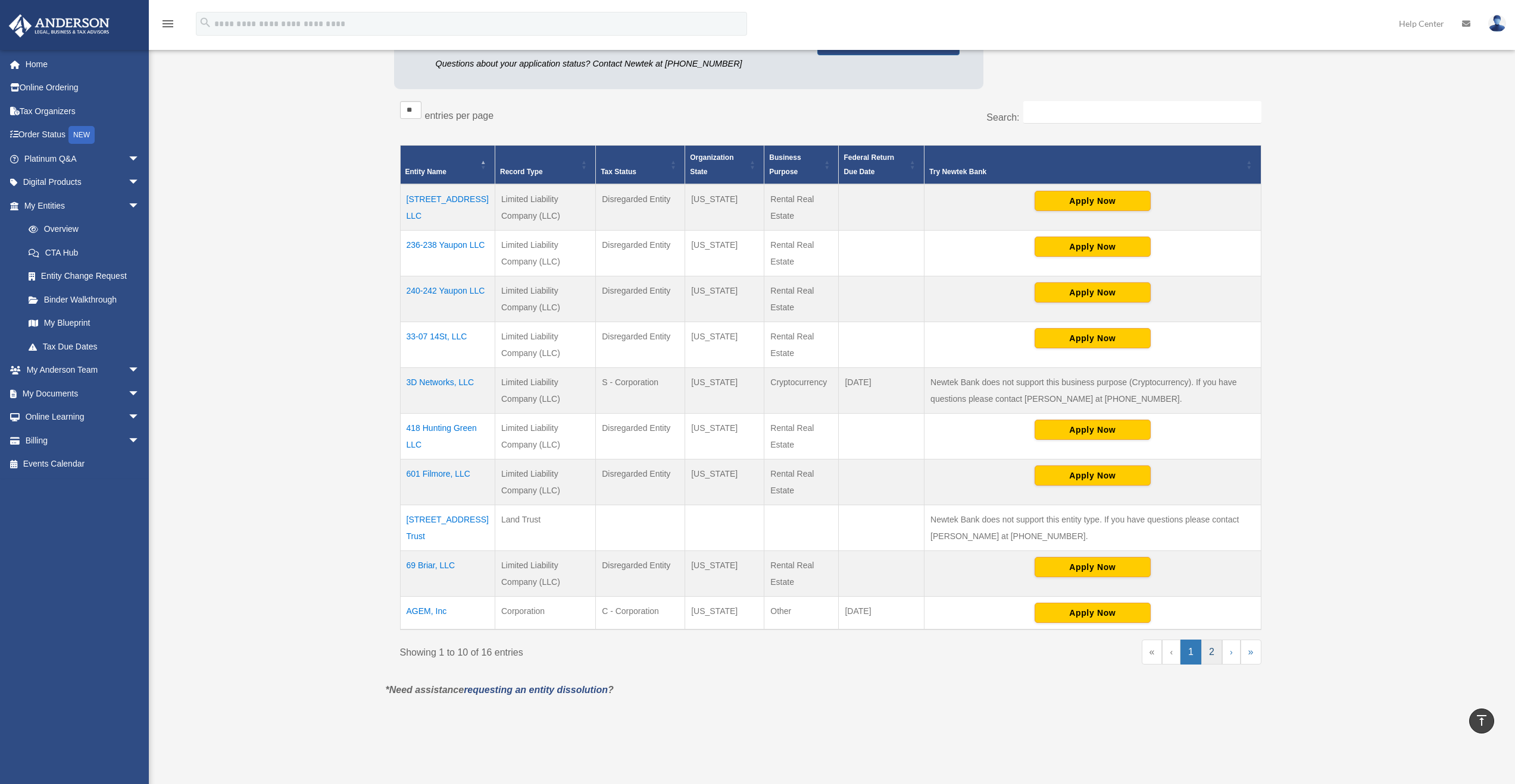  What do you see at coordinates (1092, 390) in the screenshot?
I see `td: Newtek Bank does not support this business purpose (Cryptocurrency). If you have questions please...` at bounding box center [1092, 390].